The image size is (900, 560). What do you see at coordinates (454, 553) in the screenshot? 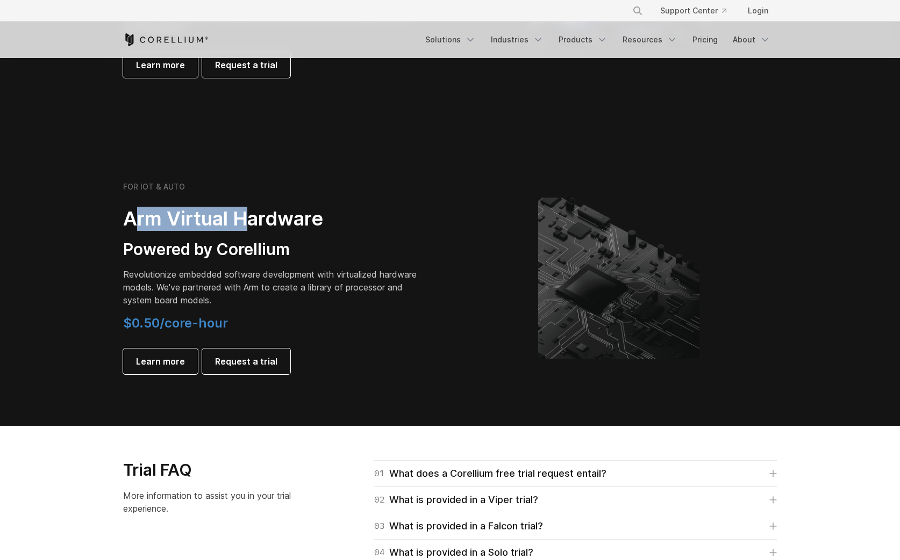
I see `div: What is provided in a Solo trial?` at bounding box center [454, 553].